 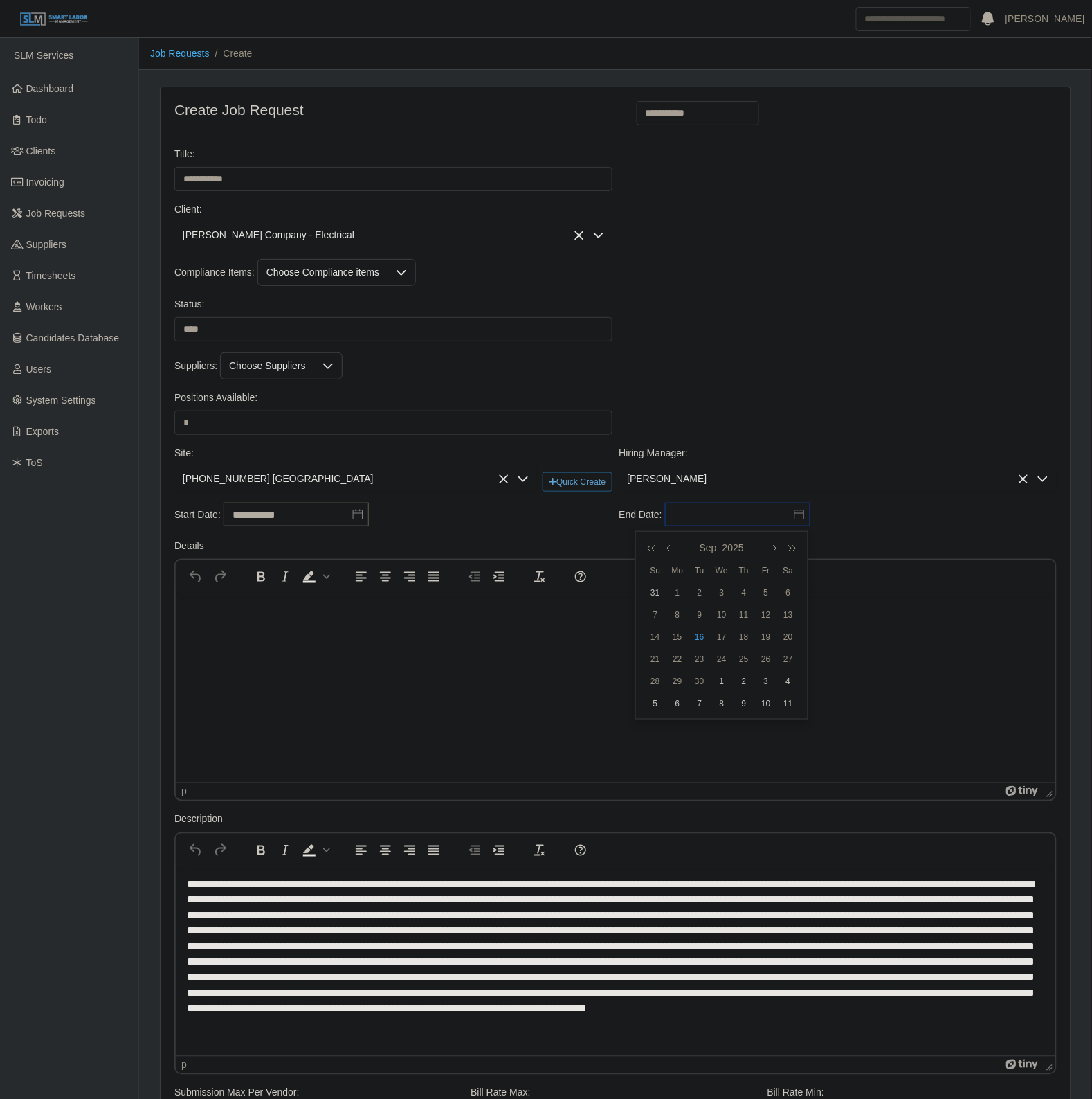 I want to click on div: 9, so click(x=744, y=703).